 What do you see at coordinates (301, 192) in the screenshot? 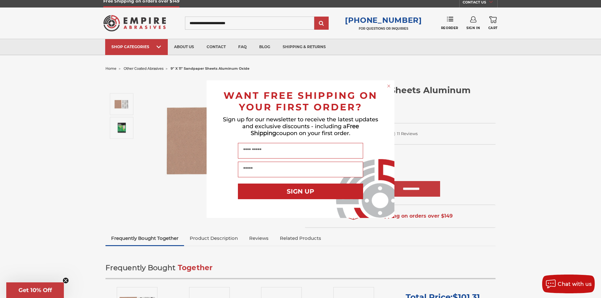
I see `button: SIGN UP` at bounding box center [301, 192].